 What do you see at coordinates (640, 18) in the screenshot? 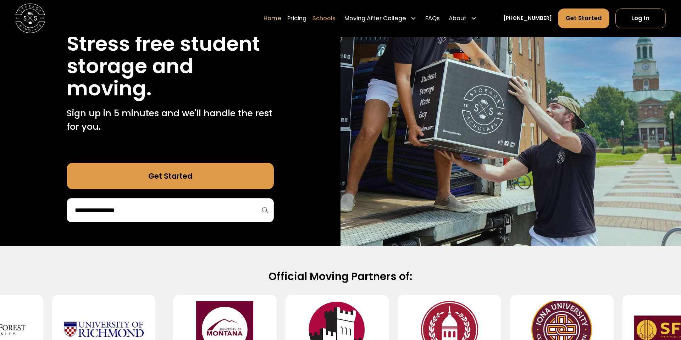
I see `a: Log In` at bounding box center [640, 18].